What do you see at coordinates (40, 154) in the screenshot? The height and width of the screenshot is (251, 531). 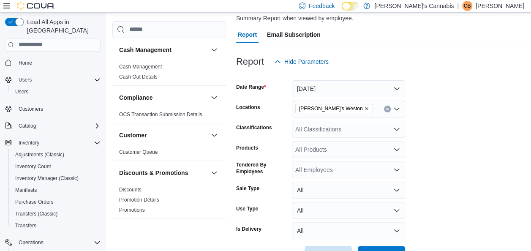 I see `a: Adjustments (Classic)` at bounding box center [40, 154].